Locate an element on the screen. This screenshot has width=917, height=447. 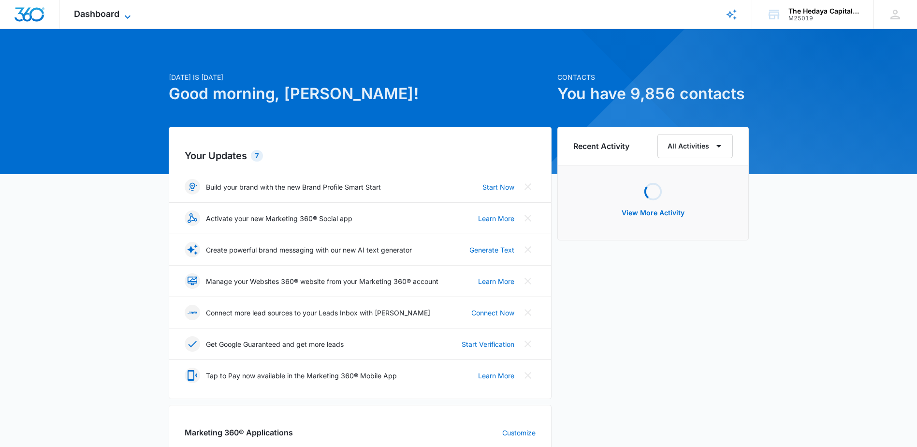
a: Connect Now is located at coordinates (493, 312).